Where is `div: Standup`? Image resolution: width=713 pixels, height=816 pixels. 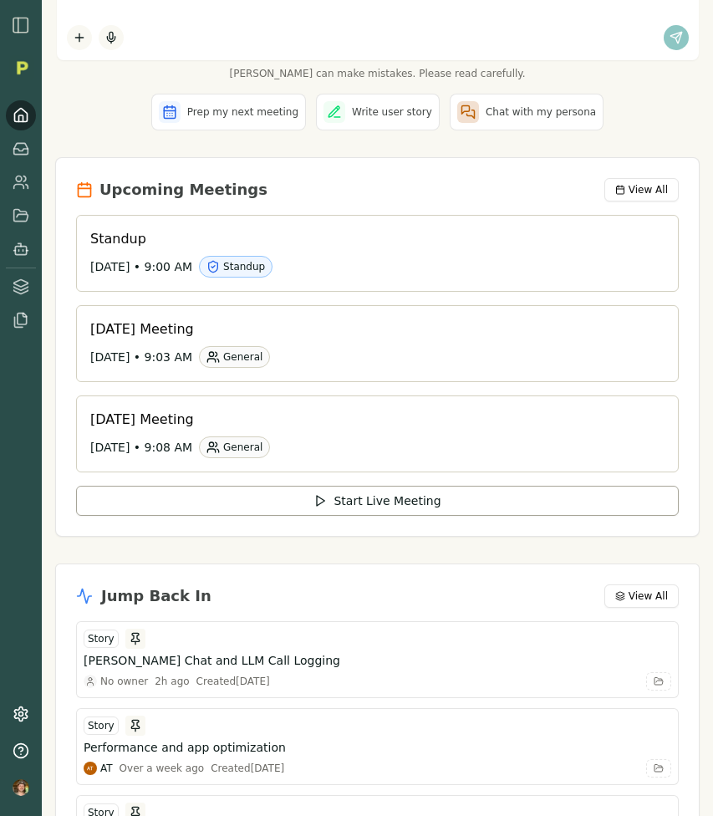 div: Standup is located at coordinates (236, 267).